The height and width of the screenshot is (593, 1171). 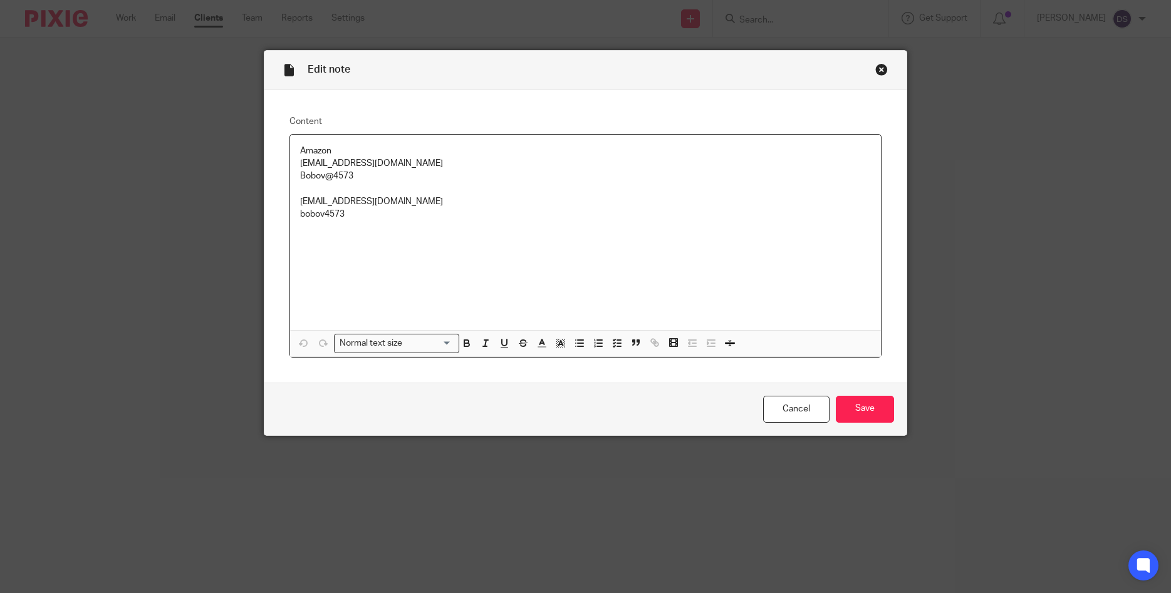 I want to click on p: bobov4573, so click(x=586, y=214).